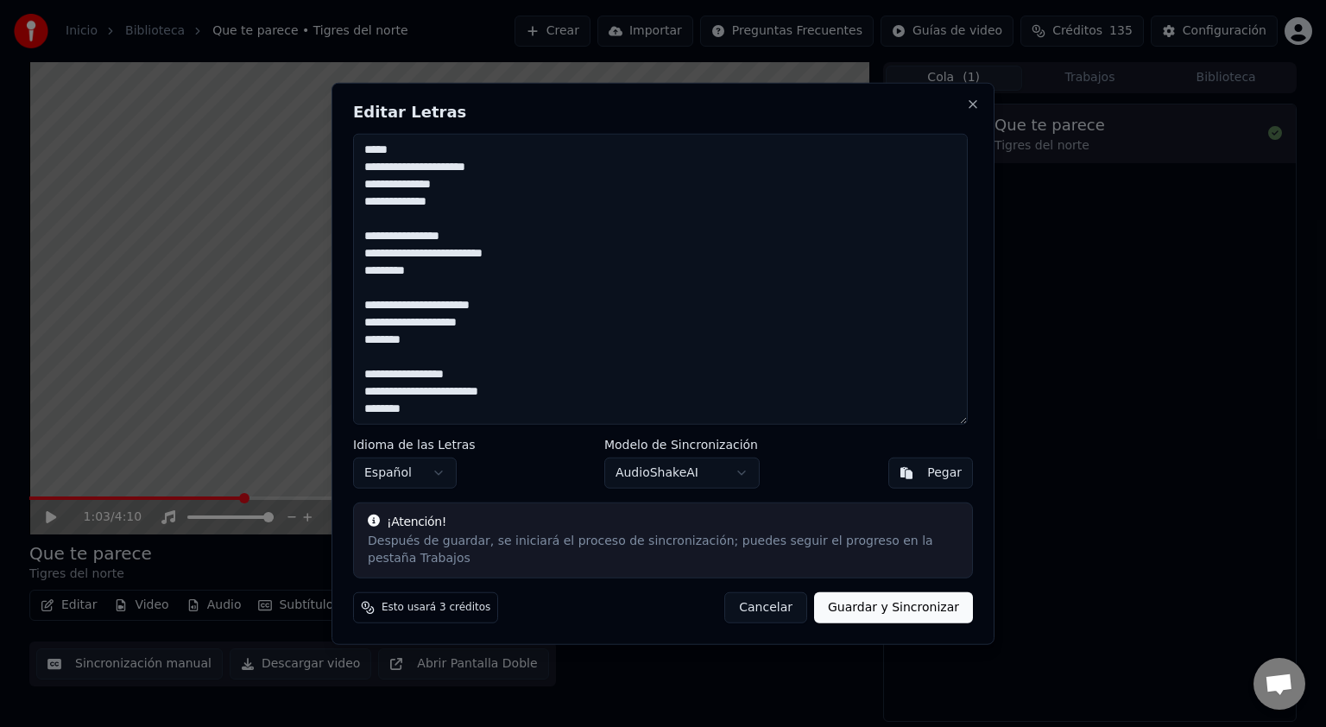  What do you see at coordinates (663, 549) in the screenshot?
I see `div: Después de guardar, se iniciará el proceso de sincronización; puedes seguir el progreso en la pes...` at bounding box center [663, 549].